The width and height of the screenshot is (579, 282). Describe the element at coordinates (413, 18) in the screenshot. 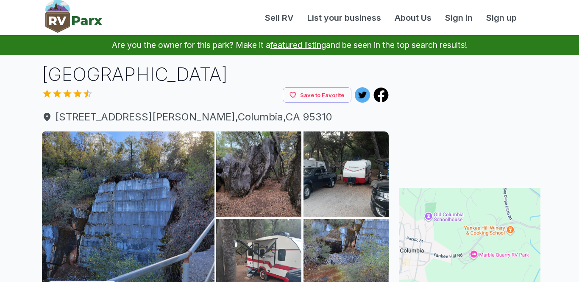

I see `a: About Us` at that location.